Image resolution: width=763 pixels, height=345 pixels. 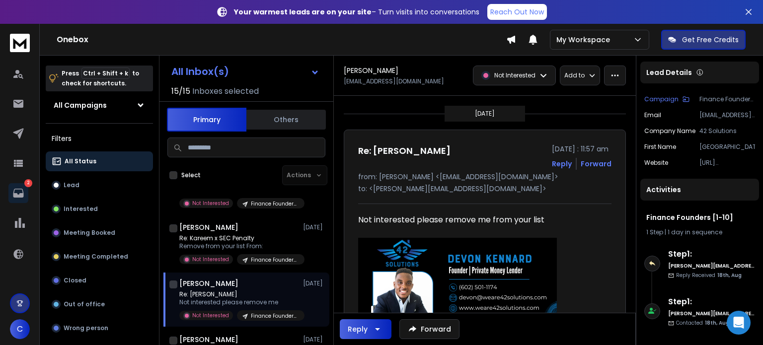 What do you see at coordinates (281, 40) in the screenshot?
I see `h1: Onebox` at bounding box center [281, 40].